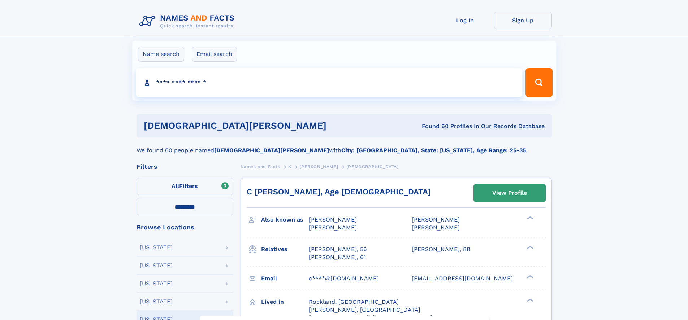  Describe the element at coordinates (285, 220) in the screenshot. I see `h3: Also known as` at that location.